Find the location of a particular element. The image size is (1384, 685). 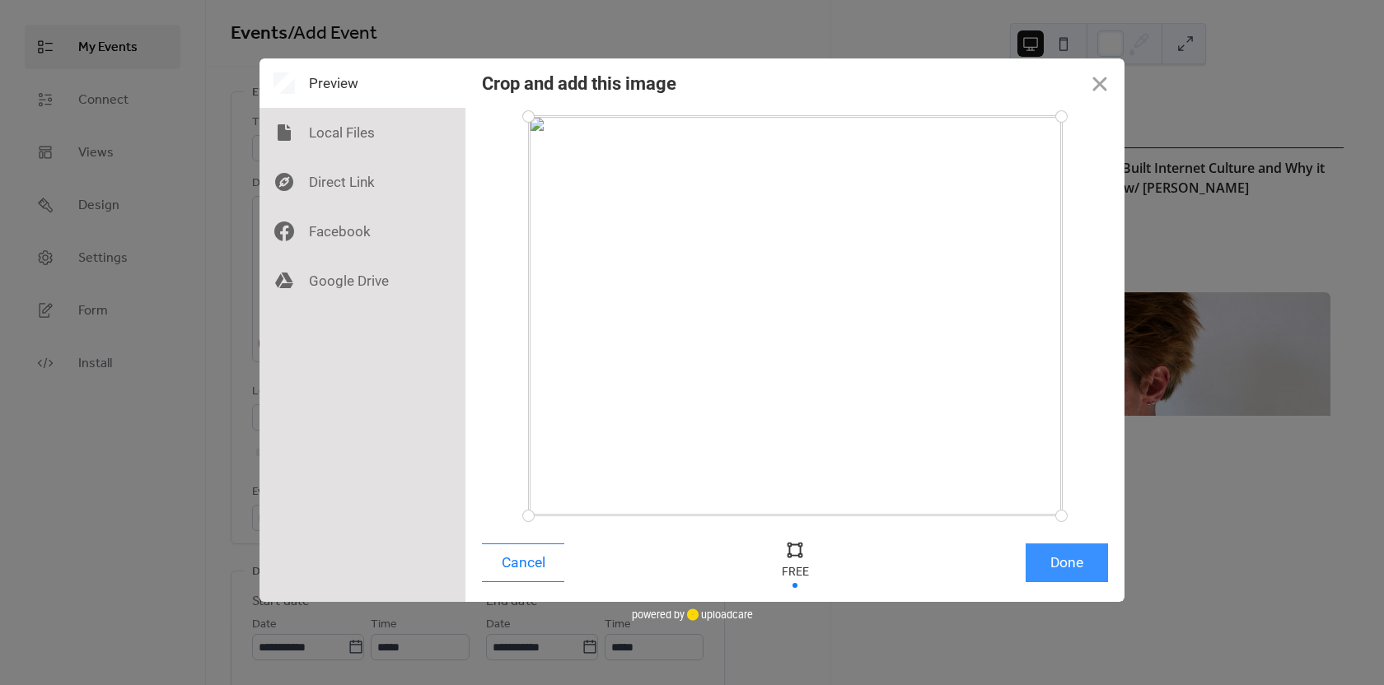

a: uploadcare is located at coordinates (718, 615).